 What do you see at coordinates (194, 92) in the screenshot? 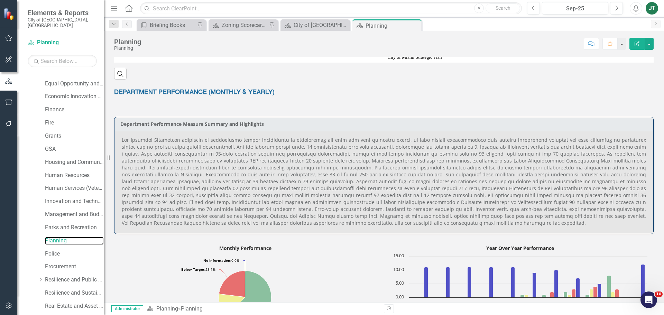
I see `strong: DEPARTMENT PERFORMANCE (MONTHLY & YEARLY)` at bounding box center [194, 92].